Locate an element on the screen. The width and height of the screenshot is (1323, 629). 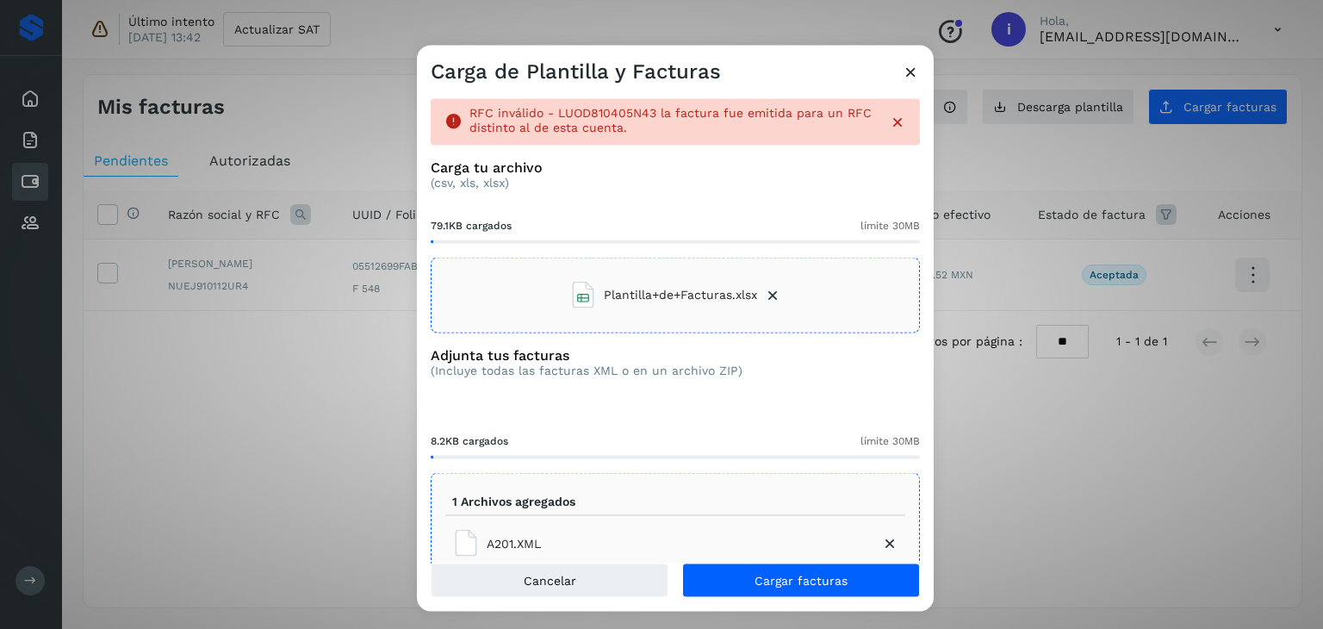
span: Cargar facturas is located at coordinates (801, 580).